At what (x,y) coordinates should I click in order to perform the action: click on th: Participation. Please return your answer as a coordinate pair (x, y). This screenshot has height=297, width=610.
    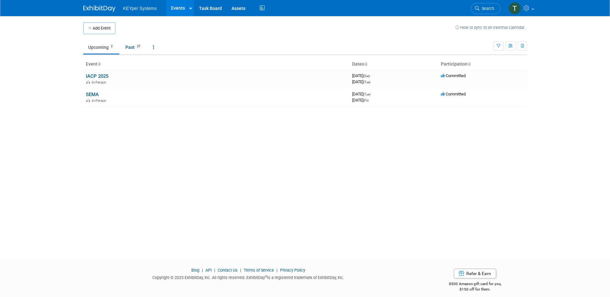
    Looking at the image, I should click on (483, 64).